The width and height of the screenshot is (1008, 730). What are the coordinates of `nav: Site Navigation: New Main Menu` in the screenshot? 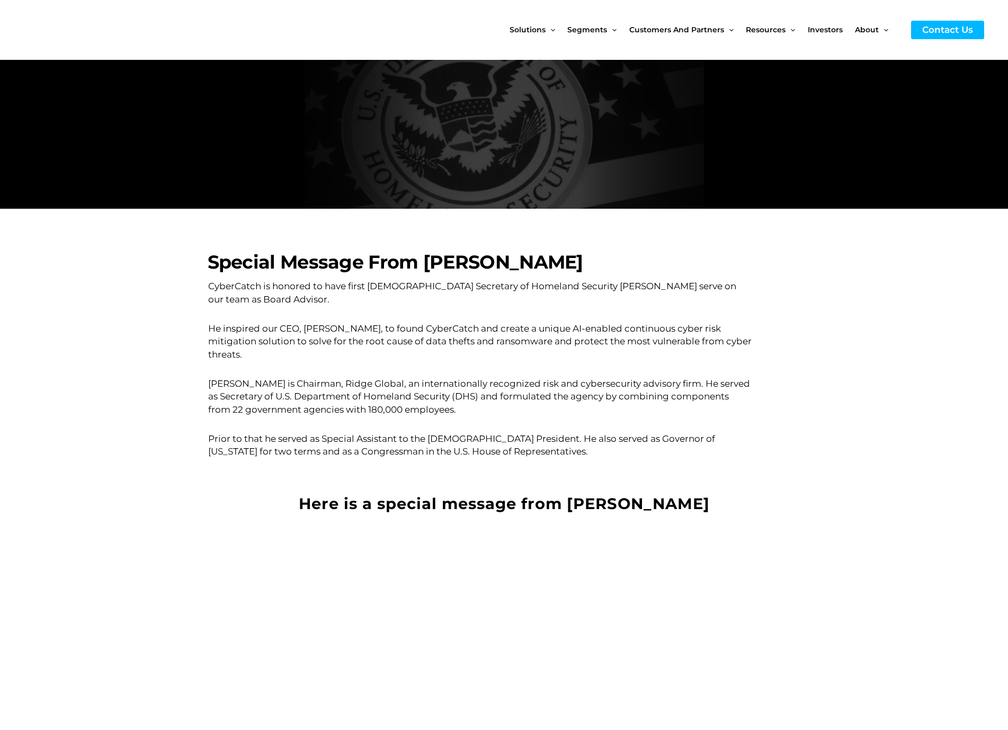 It's located at (705, 30).